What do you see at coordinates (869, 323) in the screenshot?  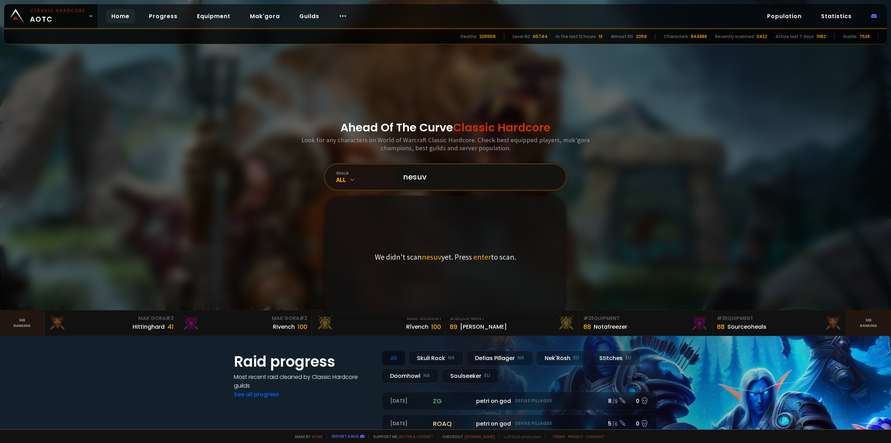 I see `a: Seeranking` at bounding box center [869, 323].